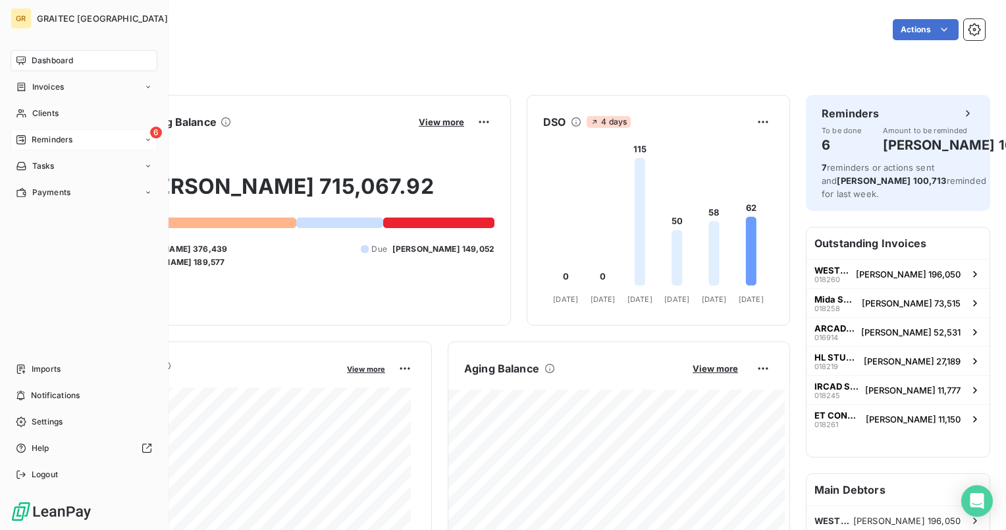 This screenshot has height=530, width=1006. Describe the element at coordinates (904, 180) in the screenshot. I see `span: reminders or actions sent and reminded for last week.` at that location.